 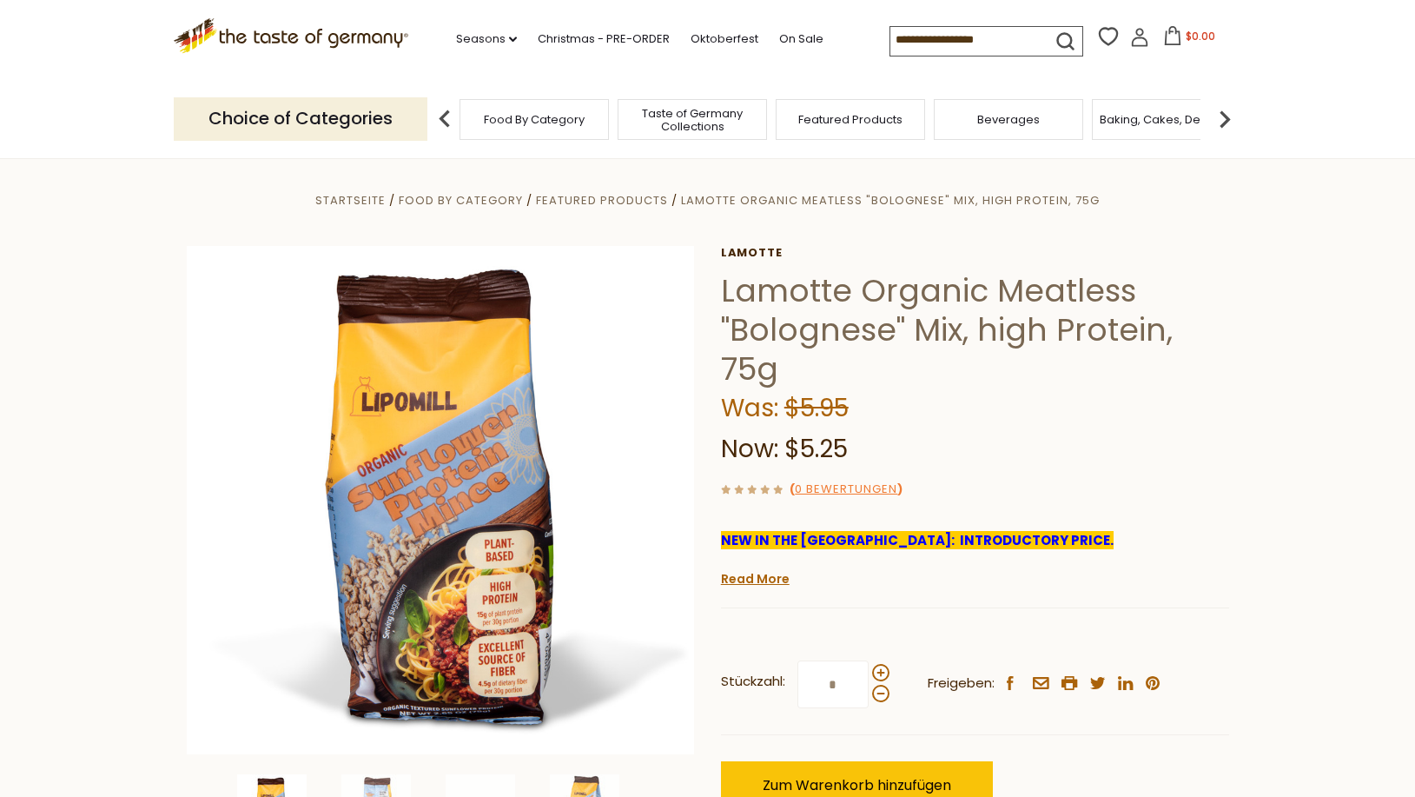 What do you see at coordinates (487, 39) in the screenshot?
I see `a: Seasons` at bounding box center [487, 39].